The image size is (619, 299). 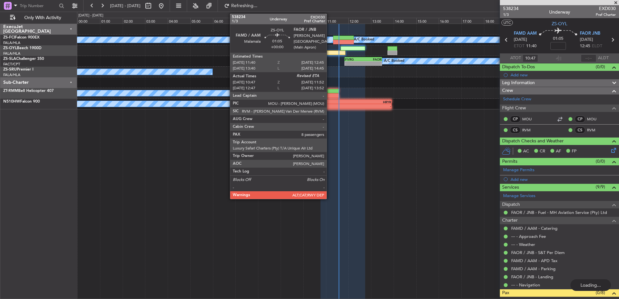 I want to click on span: CR, so click(x=542, y=151).